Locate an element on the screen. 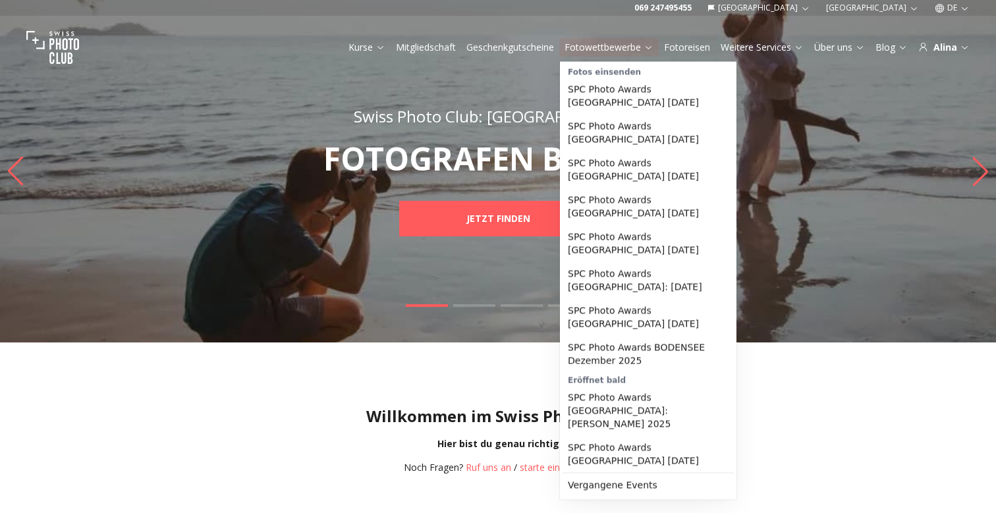  a: Kurse is located at coordinates (367, 47).